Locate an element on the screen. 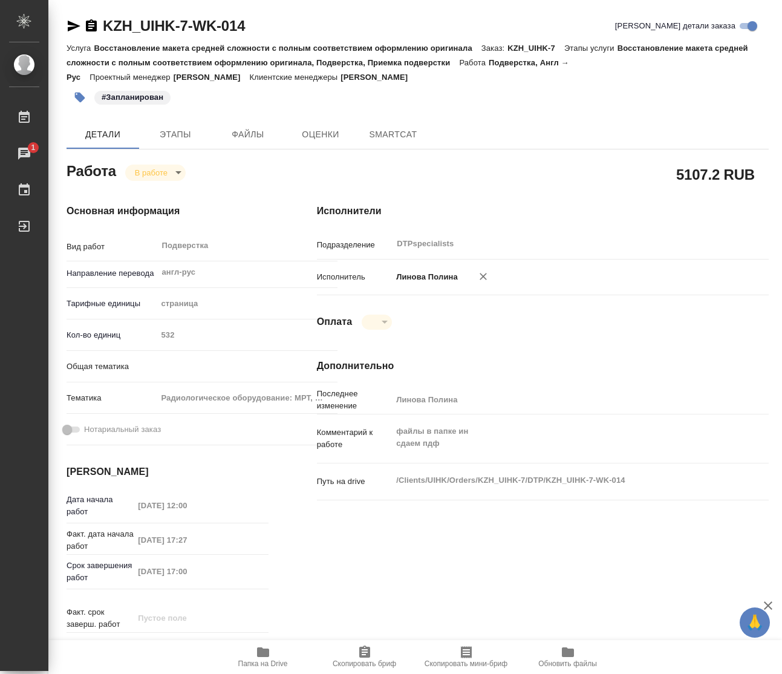 This screenshot has width=782, height=674. div: страница is located at coordinates (247, 304).